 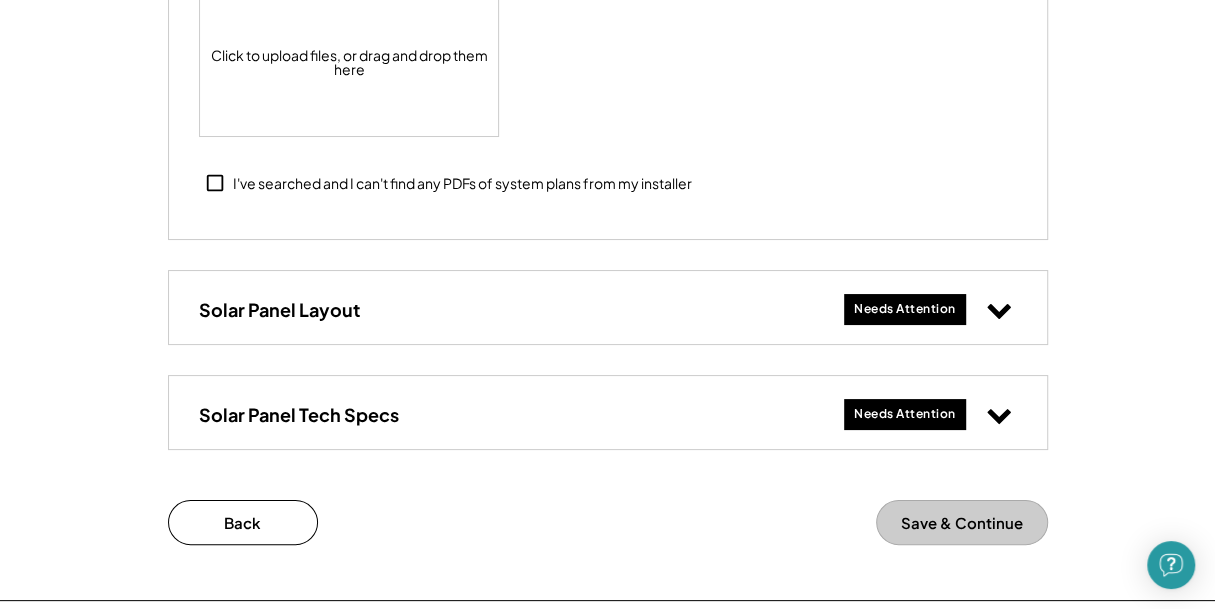 I want to click on div: Open Intercom Messenger, so click(x=1171, y=565).